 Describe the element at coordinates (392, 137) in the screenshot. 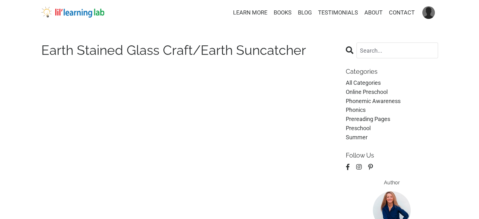

I see `a: summer` at that location.